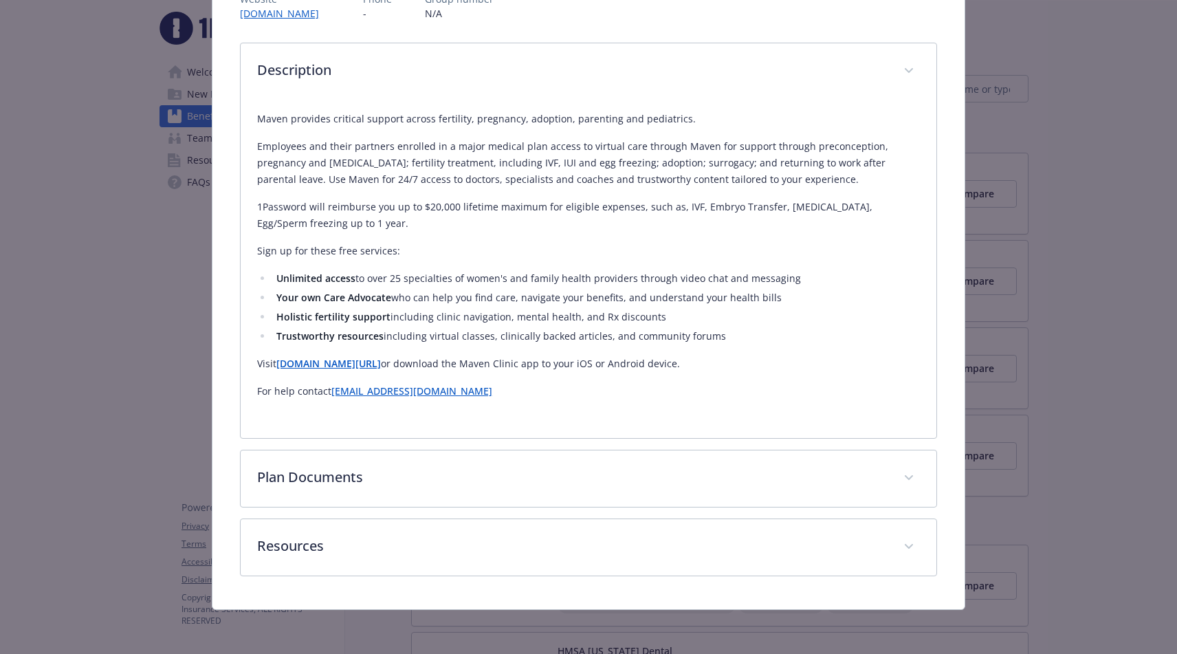 The image size is (1177, 654). What do you see at coordinates (589, 119) in the screenshot?
I see `p: Maven provides critical support across fertility, pregnancy, adoption, parenting and pediatrics.` at bounding box center [589, 119].